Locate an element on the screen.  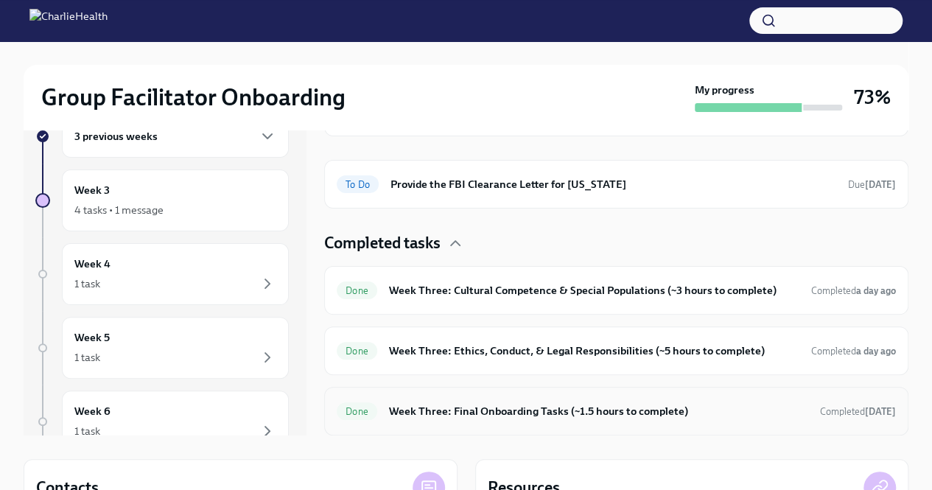
h6: Week Three: Final Onboarding Tasks (~1.5 hours to complete) is located at coordinates (598, 411).